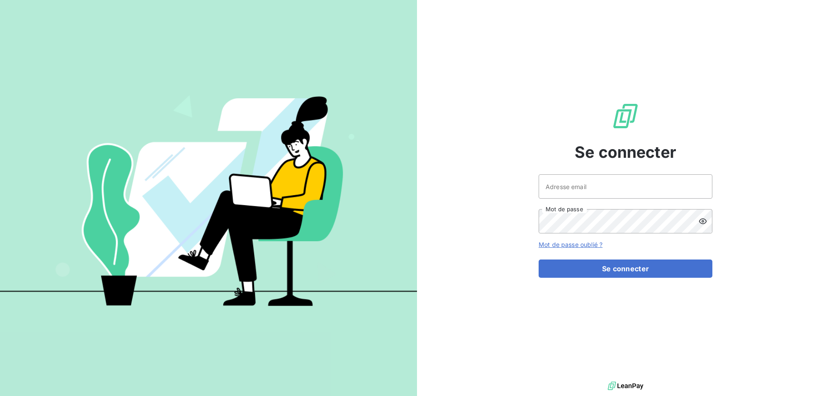 The image size is (834, 396). What do you see at coordinates (626, 269) in the screenshot?
I see `button: Se connecter` at bounding box center [626, 269].